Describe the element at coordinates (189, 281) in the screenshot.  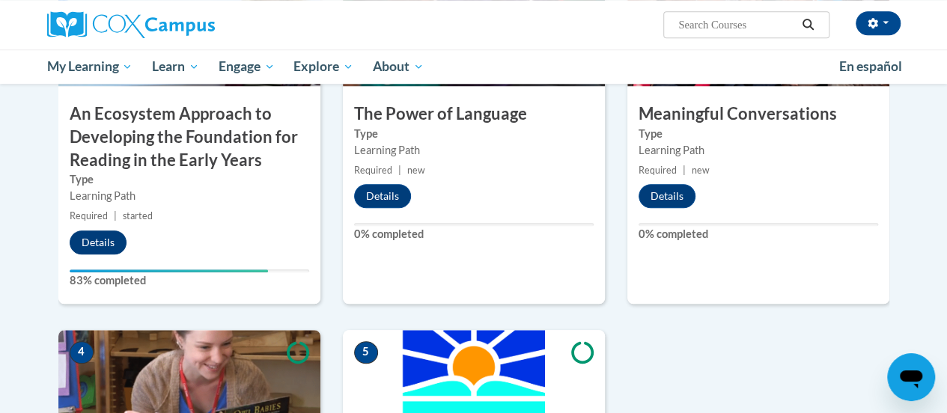
I see `label: 83% completed` at that location.